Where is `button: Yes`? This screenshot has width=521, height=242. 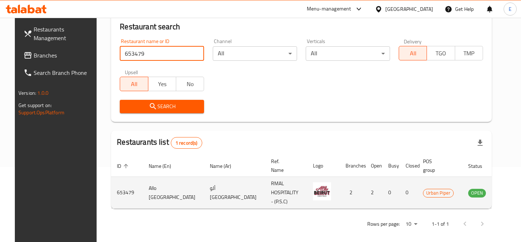 button: Yes is located at coordinates (162, 84).